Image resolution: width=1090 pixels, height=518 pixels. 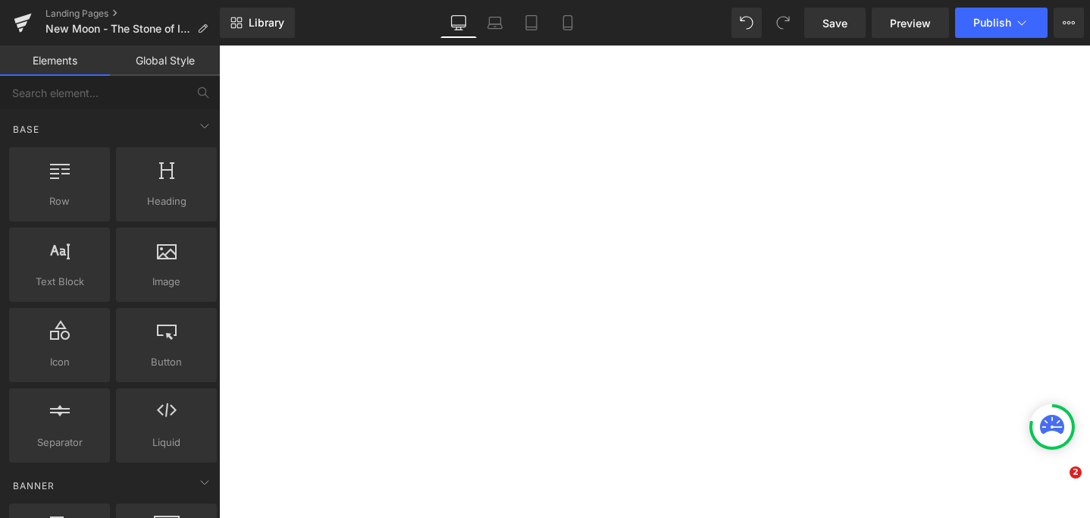 I want to click on span: Liquid, so click(x=166, y=442).